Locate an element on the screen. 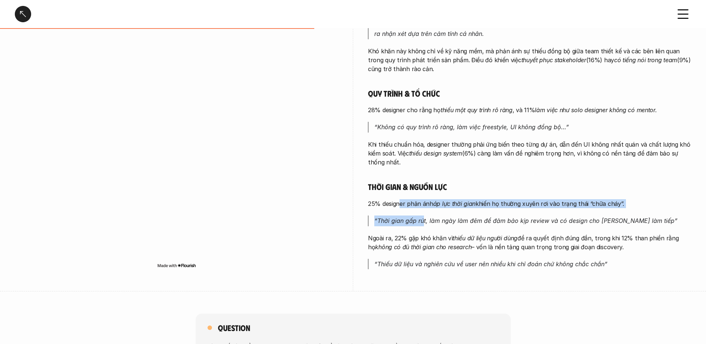  p: 25% designer phản ánh khiến họ thường xuyên rơi vào trạng thái “chữa cháy”. is located at coordinates (530, 204).